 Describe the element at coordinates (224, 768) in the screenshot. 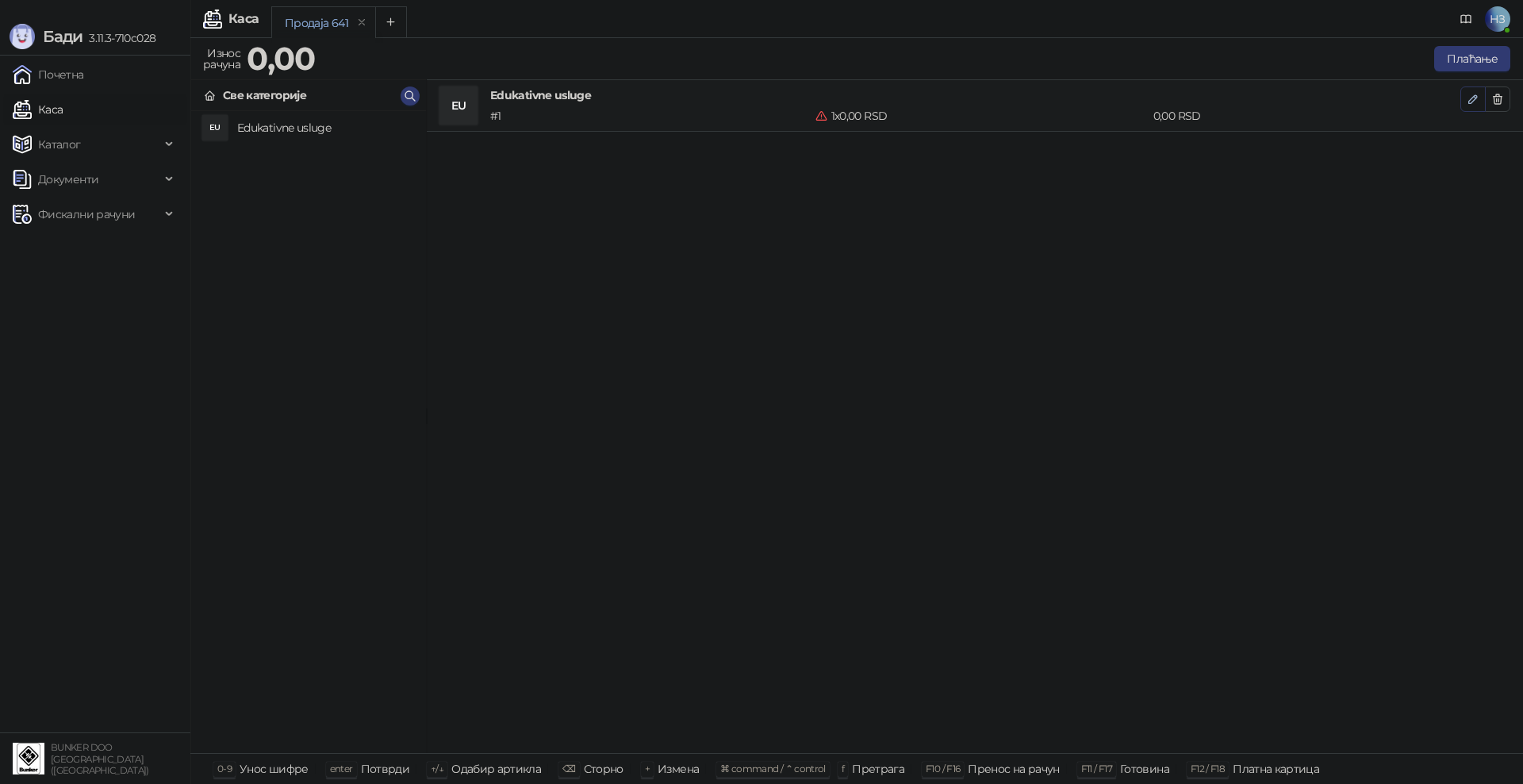

I see `span: 0-9` at that location.